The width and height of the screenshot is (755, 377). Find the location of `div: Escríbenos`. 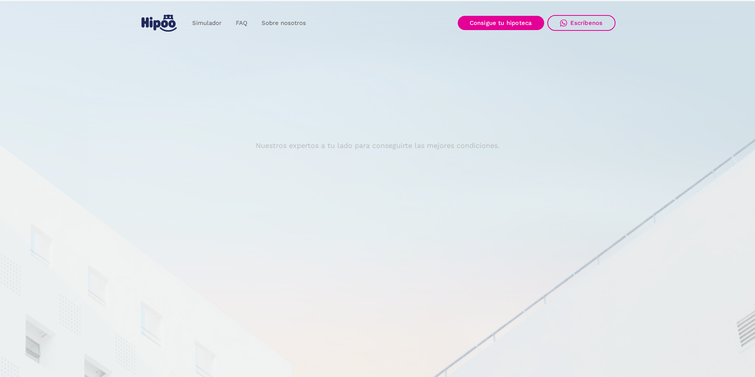

div: Escríbenos is located at coordinates (586, 23).